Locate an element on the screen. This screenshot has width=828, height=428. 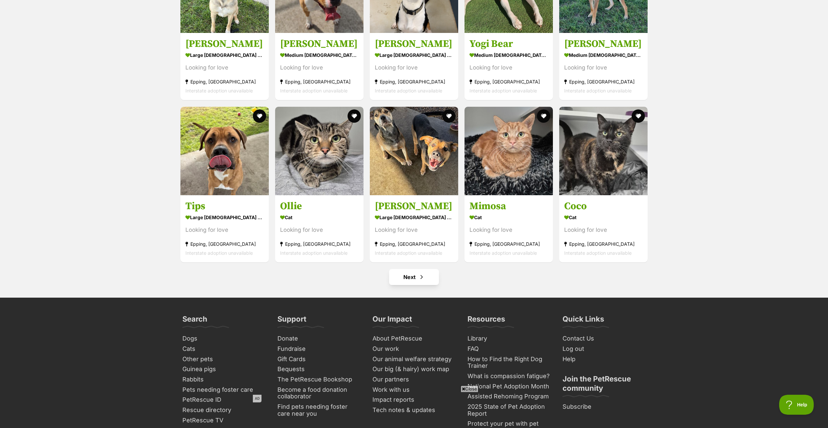
a: Cats is located at coordinates (224, 349).